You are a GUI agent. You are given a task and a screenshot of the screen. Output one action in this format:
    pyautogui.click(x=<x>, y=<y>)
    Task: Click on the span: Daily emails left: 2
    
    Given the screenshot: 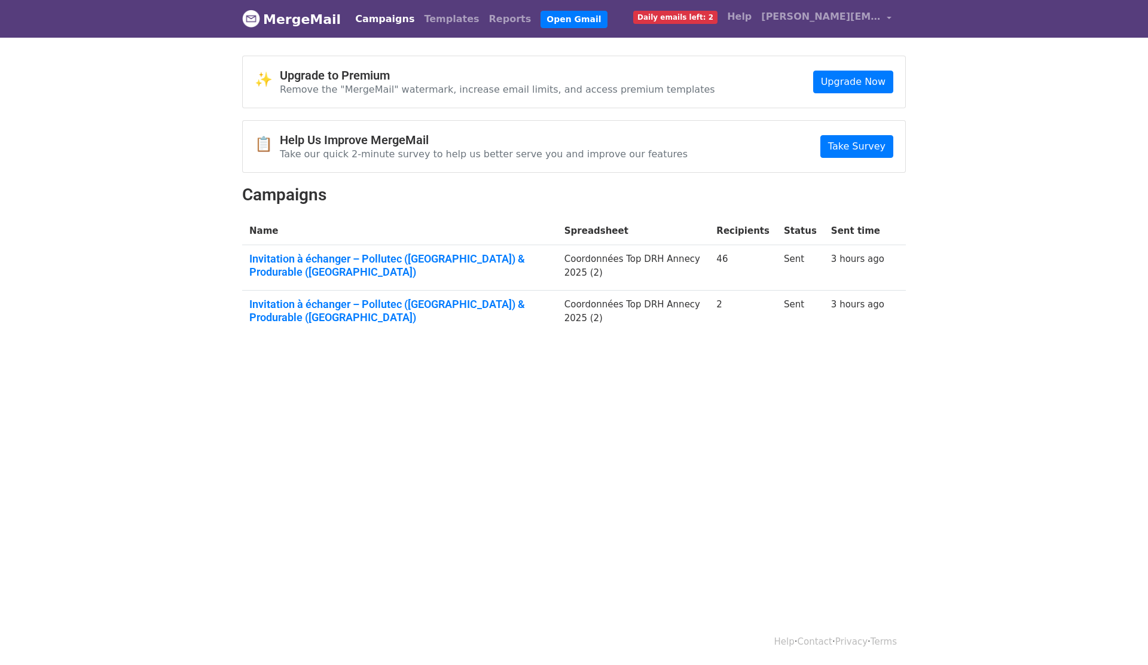 What is the action you would take?
    pyautogui.click(x=675, y=17)
    